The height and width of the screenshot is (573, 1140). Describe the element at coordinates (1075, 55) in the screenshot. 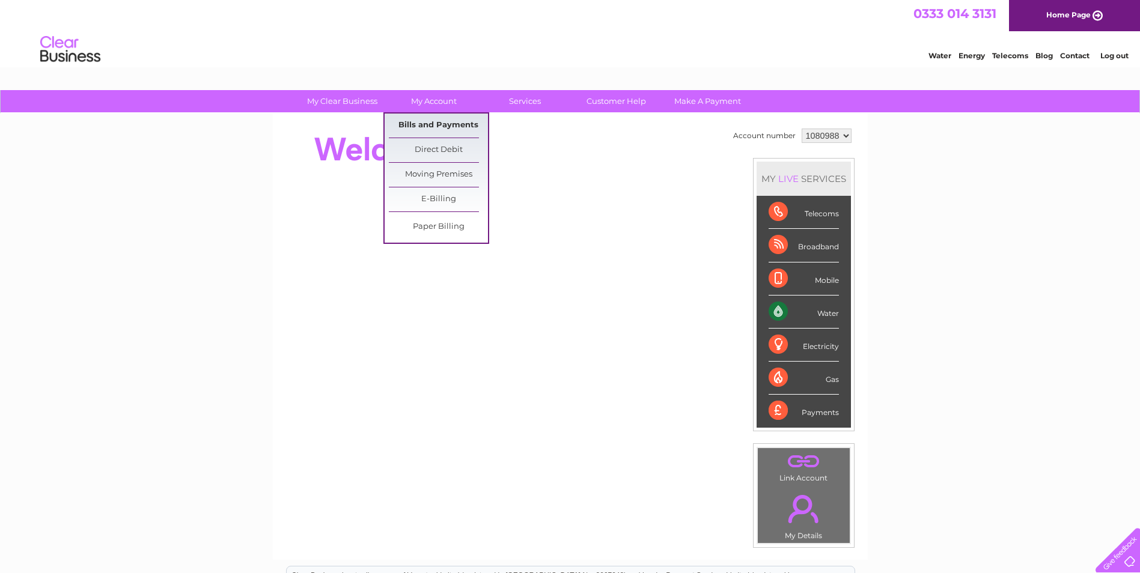

I see `a: Contact` at that location.